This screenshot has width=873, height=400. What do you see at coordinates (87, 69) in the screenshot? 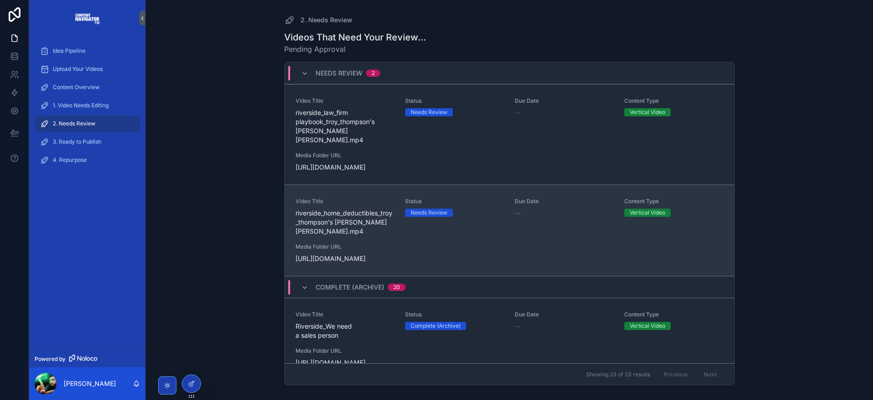
I see `a: Upload Your Videos` at bounding box center [87, 69].